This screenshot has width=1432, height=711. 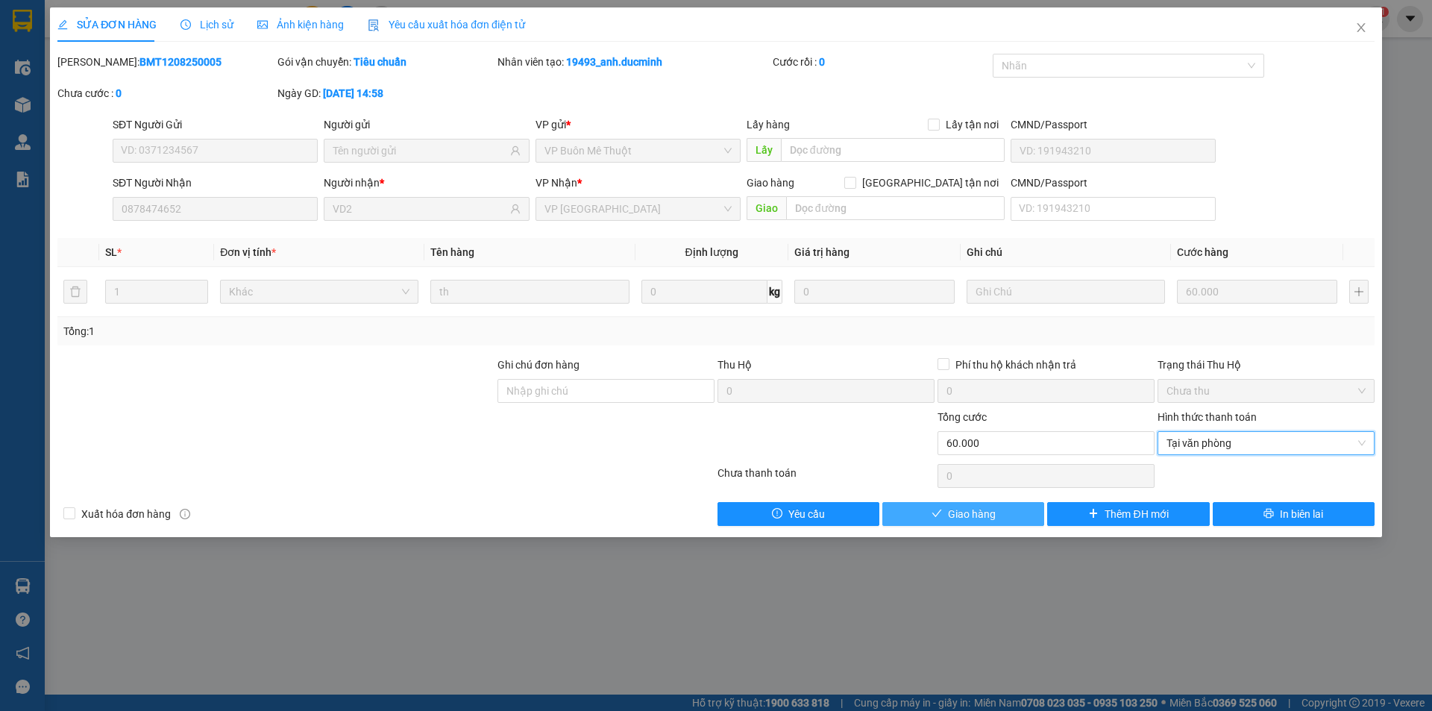 I want to click on span: Tổng cước, so click(x=962, y=417).